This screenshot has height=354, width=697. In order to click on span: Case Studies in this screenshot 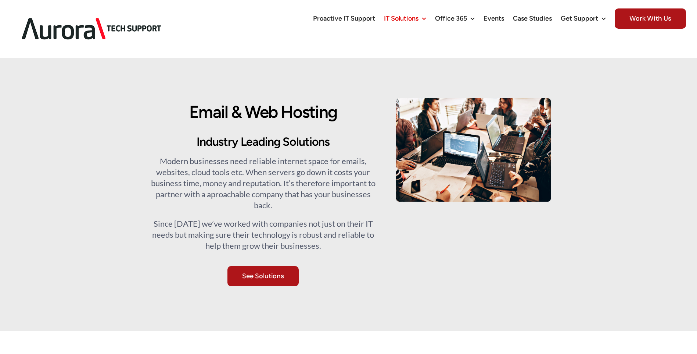, I will do `click(533, 18)`.